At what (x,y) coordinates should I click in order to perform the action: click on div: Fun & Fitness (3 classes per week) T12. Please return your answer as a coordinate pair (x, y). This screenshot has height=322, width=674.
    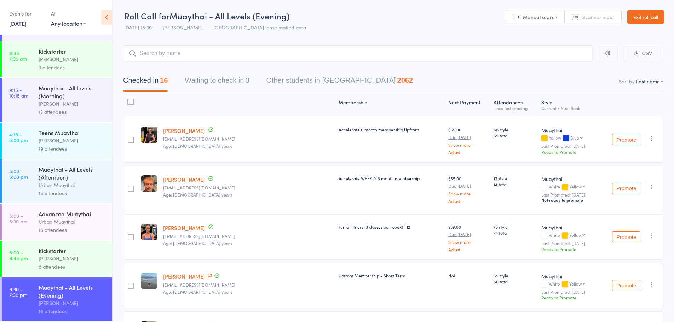
    Looking at the image, I should click on (390, 227).